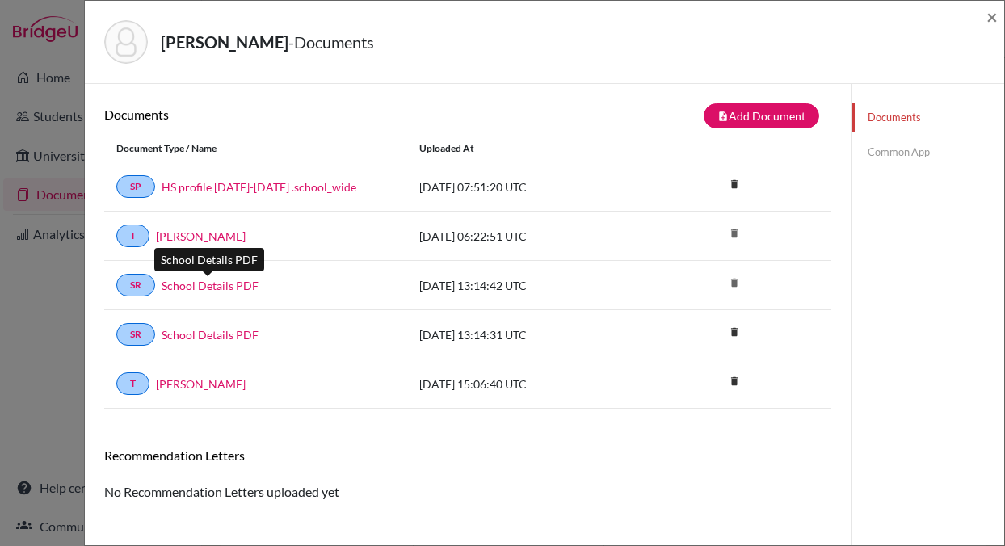 This screenshot has width=1005, height=546. I want to click on div: School Details PDF, so click(209, 259).